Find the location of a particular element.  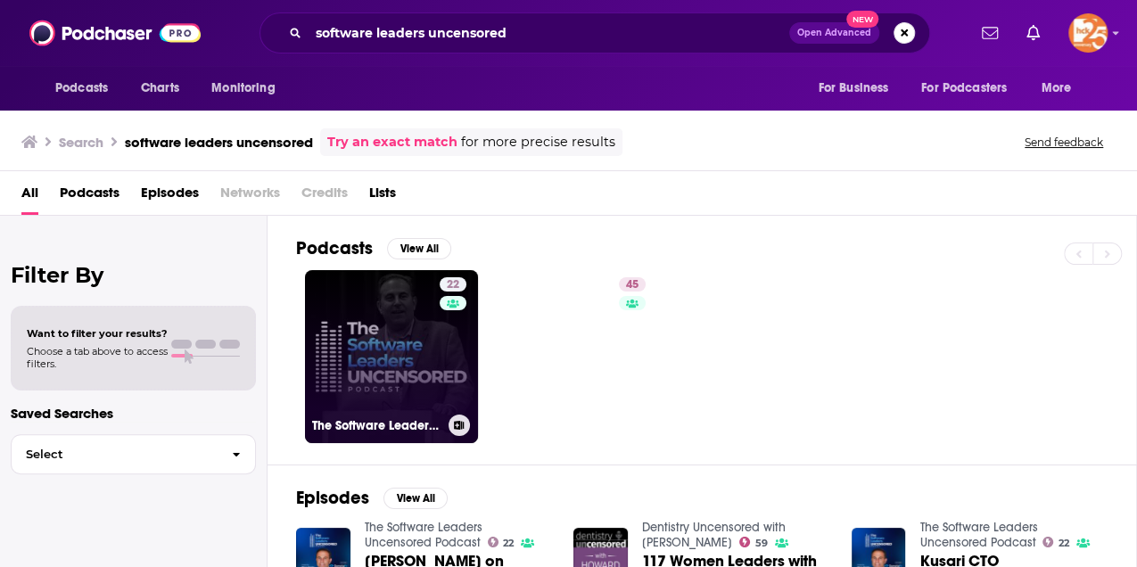

a: Podcasts is located at coordinates (89, 196).